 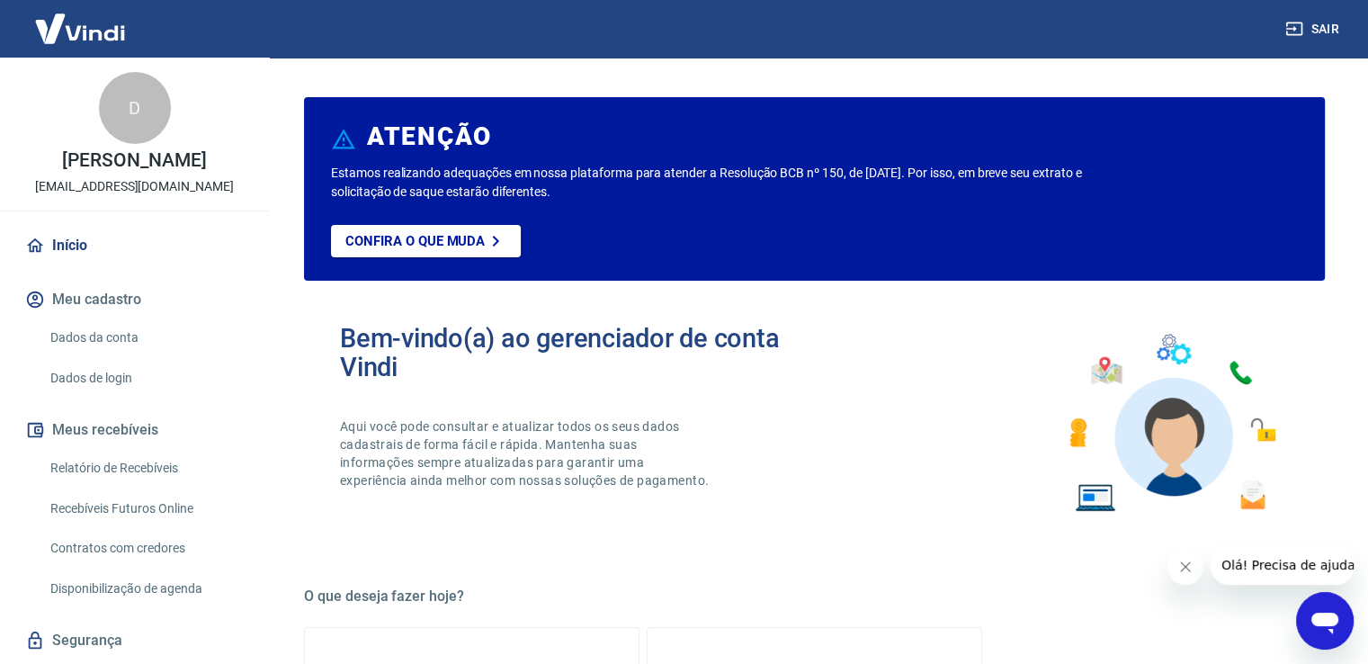 What do you see at coordinates (81, 20) in the screenshot?
I see `span: Olá! Precisa de ajuda?` at bounding box center [81, 20].